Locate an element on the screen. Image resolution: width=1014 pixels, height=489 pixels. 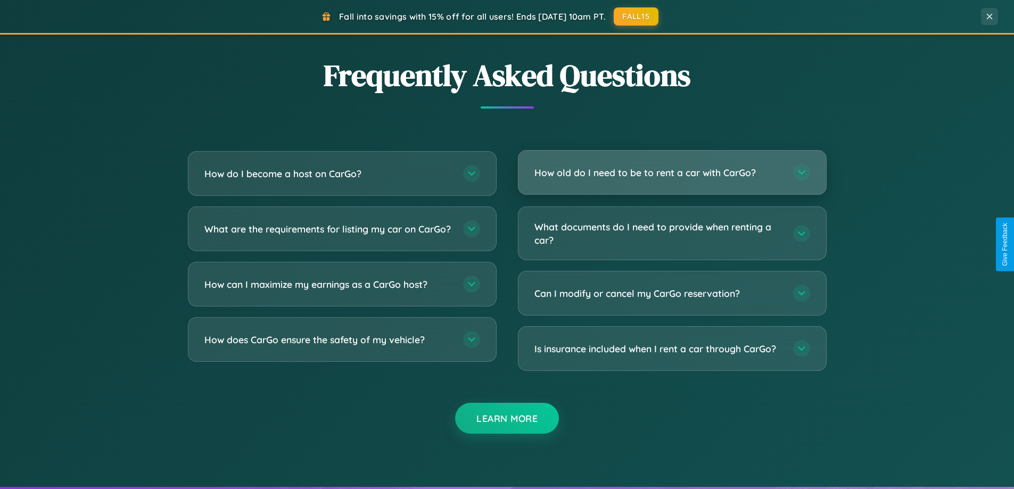
button: FALL15 is located at coordinates (636, 16).